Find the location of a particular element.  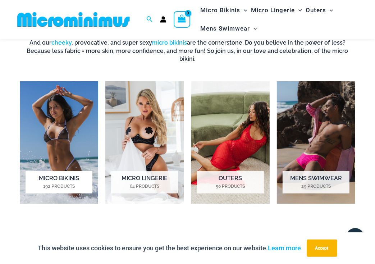

a: Search icon link is located at coordinates (149, 19).